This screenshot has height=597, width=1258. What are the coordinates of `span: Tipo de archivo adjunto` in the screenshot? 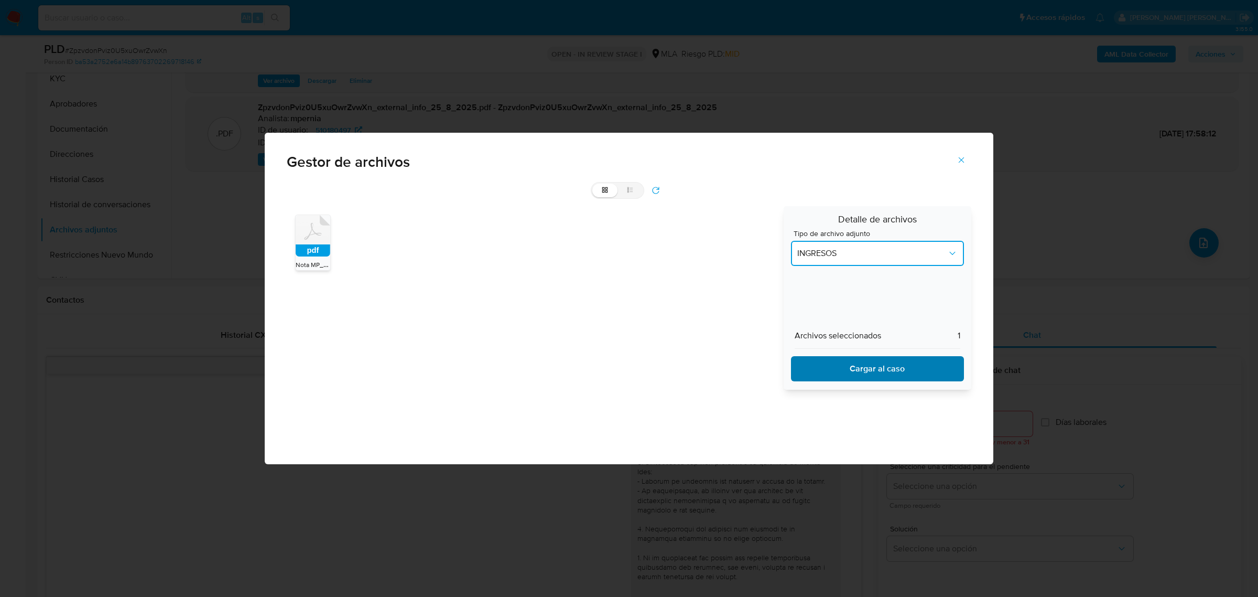 It's located at (880, 233).